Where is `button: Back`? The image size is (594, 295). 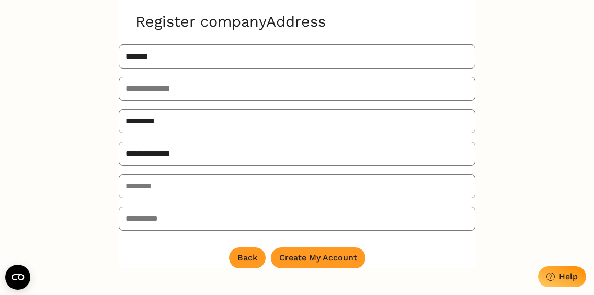
button: Back is located at coordinates (248, 258).